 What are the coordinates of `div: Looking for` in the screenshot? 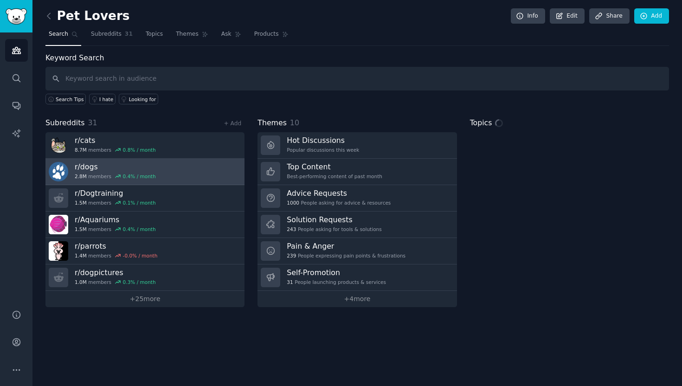 It's located at (142, 99).